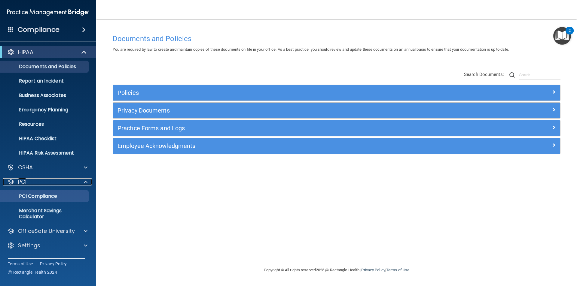 This screenshot has height=286, width=577. Describe the element at coordinates (46, 231) in the screenshot. I see `p: OfficeSafe University` at that location.